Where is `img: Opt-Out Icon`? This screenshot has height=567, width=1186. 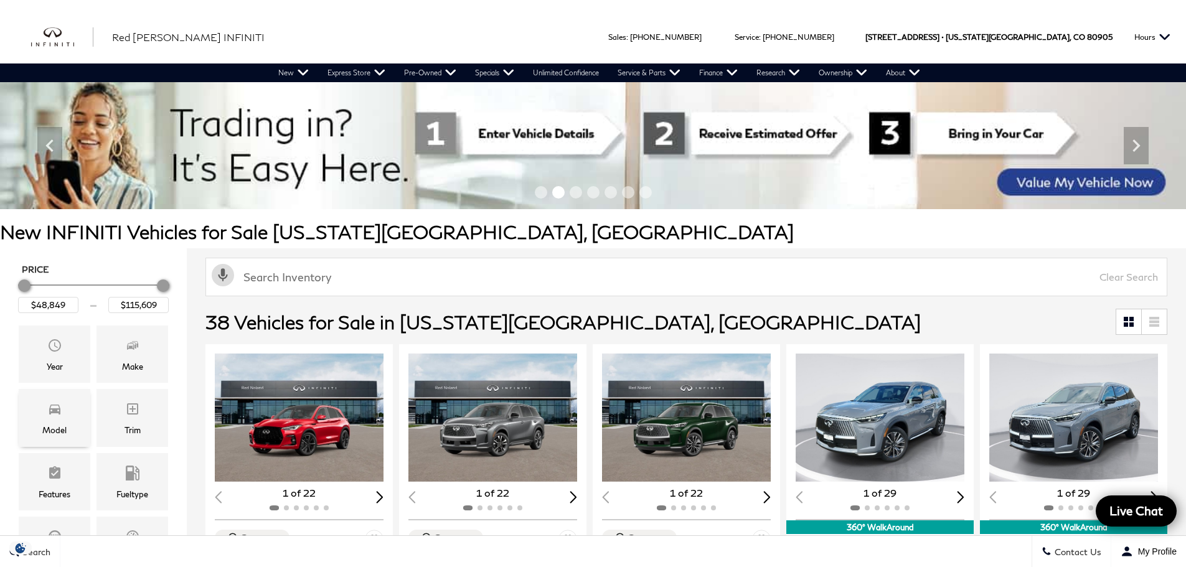
img: Opt-Out Icon is located at coordinates (21, 548).